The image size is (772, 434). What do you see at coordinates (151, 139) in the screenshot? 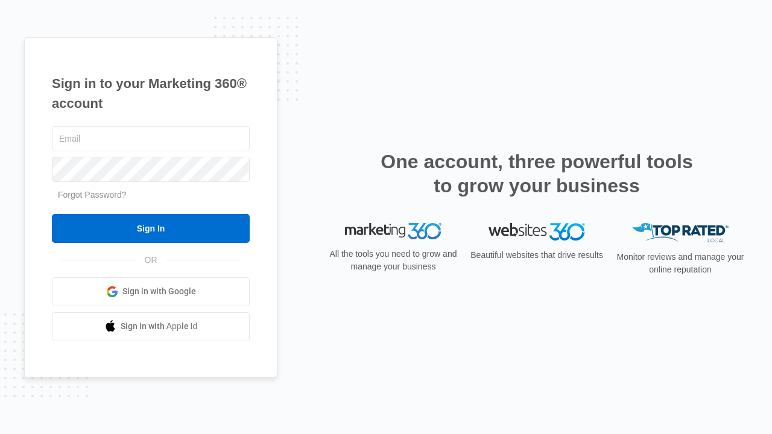
I see `input: Email` at bounding box center [151, 139].